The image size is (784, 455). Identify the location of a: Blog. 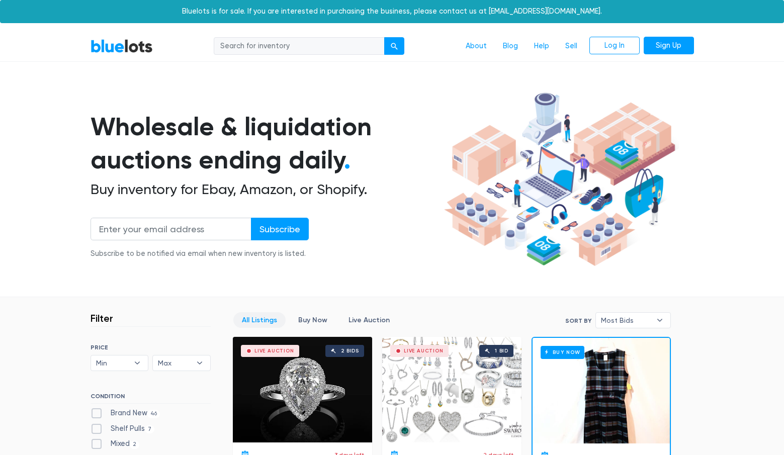
(511, 46).